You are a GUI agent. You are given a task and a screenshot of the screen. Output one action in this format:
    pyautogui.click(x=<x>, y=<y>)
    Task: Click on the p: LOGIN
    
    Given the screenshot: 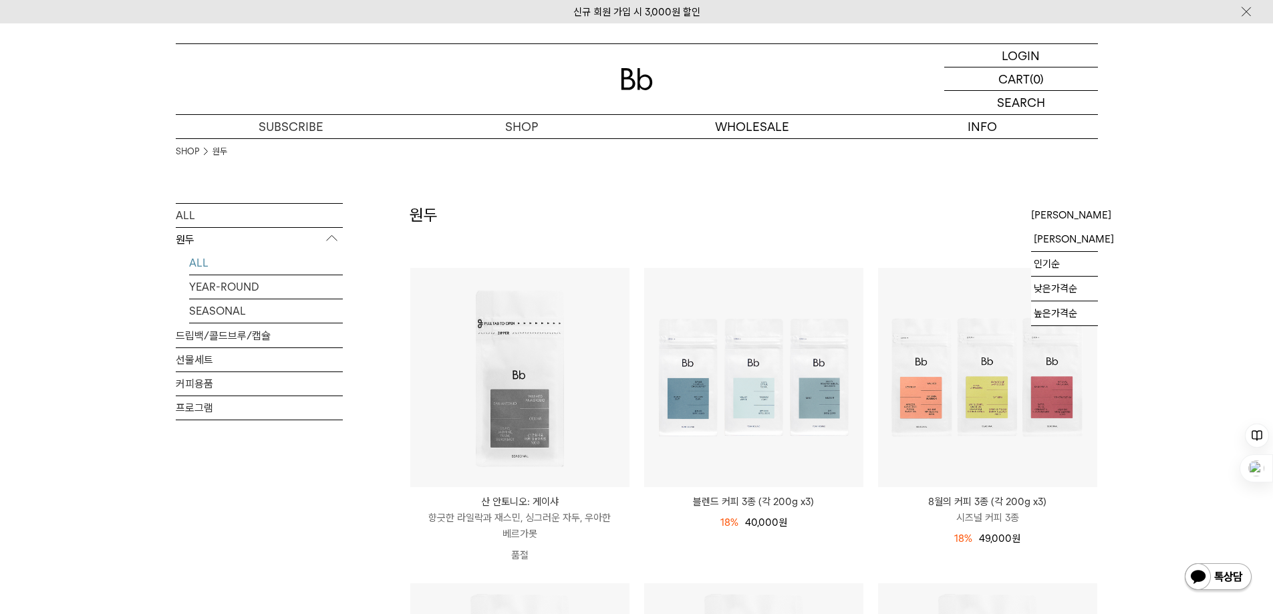 What is the action you would take?
    pyautogui.click(x=1020, y=55)
    